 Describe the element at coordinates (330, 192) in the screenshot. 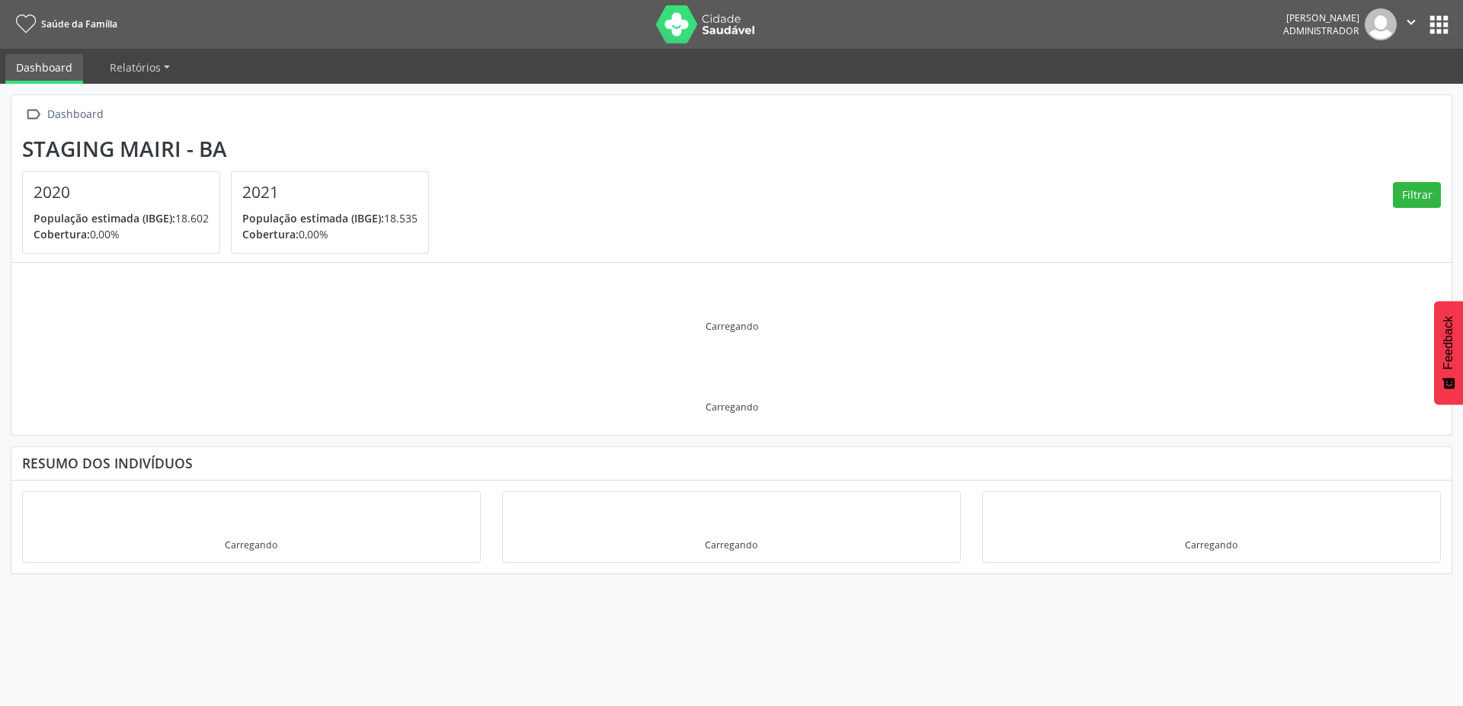

I see `h4: 2021` at that location.